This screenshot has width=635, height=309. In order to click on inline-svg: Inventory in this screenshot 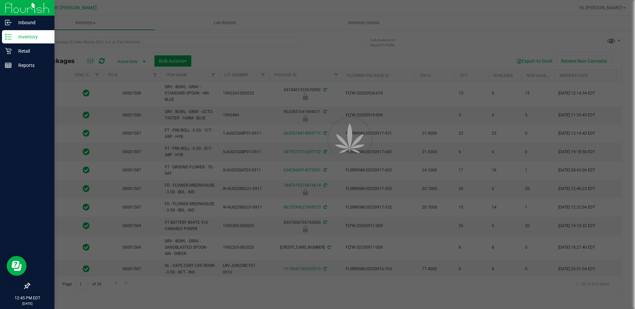, I will do `click(8, 37)`.